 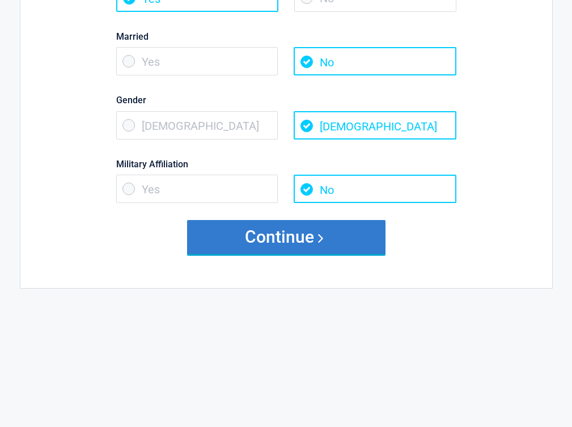 I want to click on label: Military Affiliation, so click(x=286, y=164).